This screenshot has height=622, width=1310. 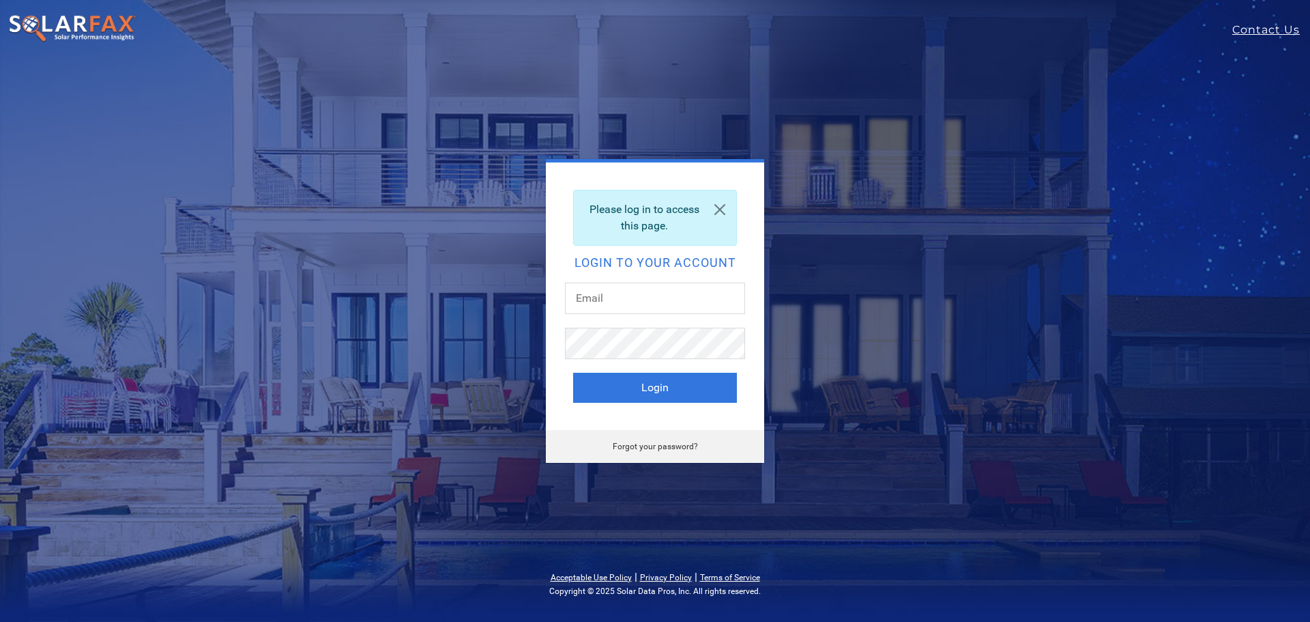 What do you see at coordinates (655, 298) in the screenshot?
I see `input: Email` at bounding box center [655, 298].